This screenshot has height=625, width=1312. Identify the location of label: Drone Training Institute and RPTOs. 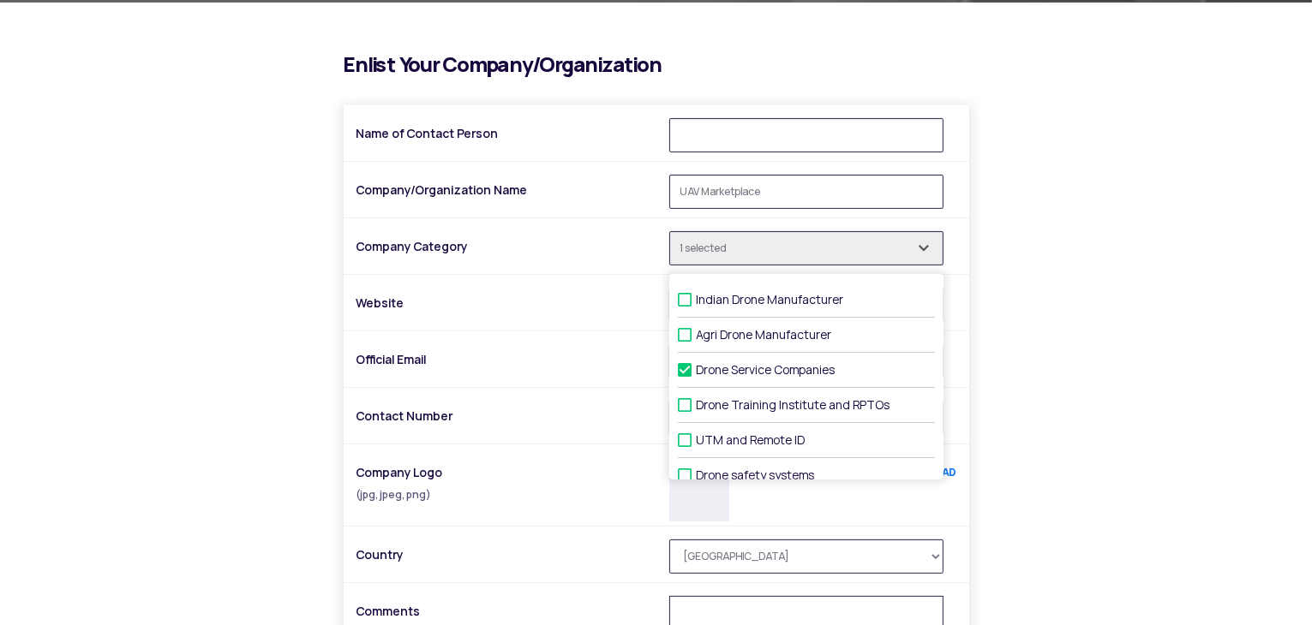
(806, 405).